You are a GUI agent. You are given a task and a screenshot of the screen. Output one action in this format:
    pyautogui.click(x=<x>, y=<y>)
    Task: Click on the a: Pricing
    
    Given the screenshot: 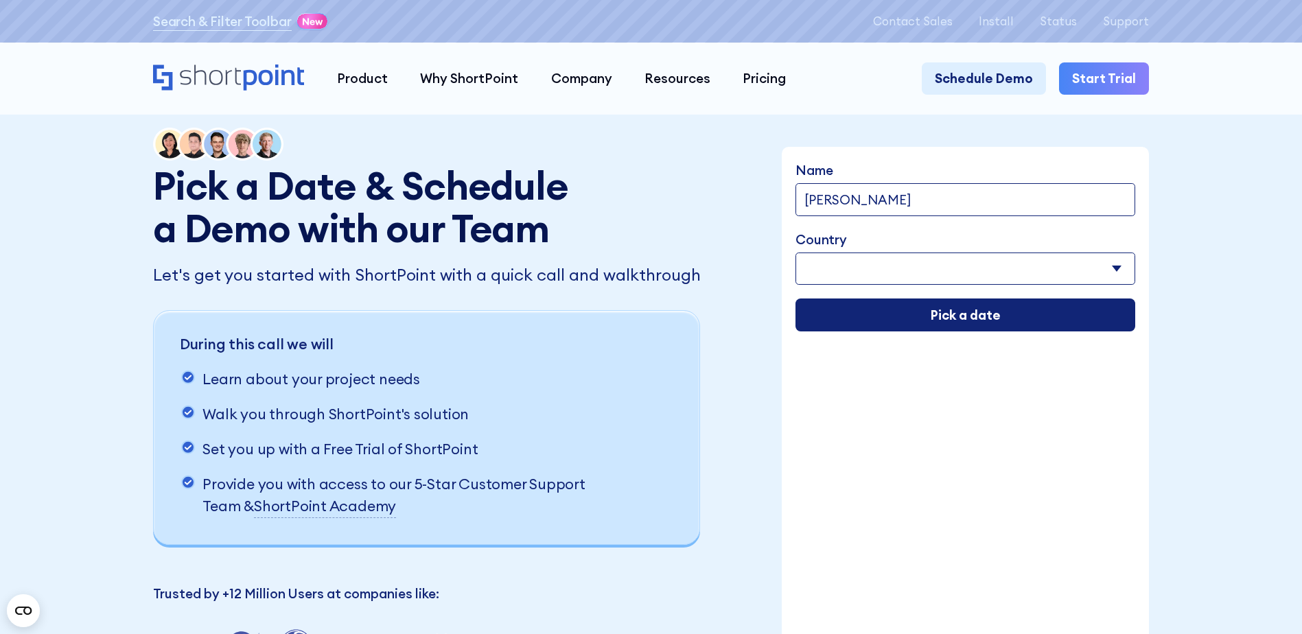 What is the action you would take?
    pyautogui.click(x=765, y=78)
    